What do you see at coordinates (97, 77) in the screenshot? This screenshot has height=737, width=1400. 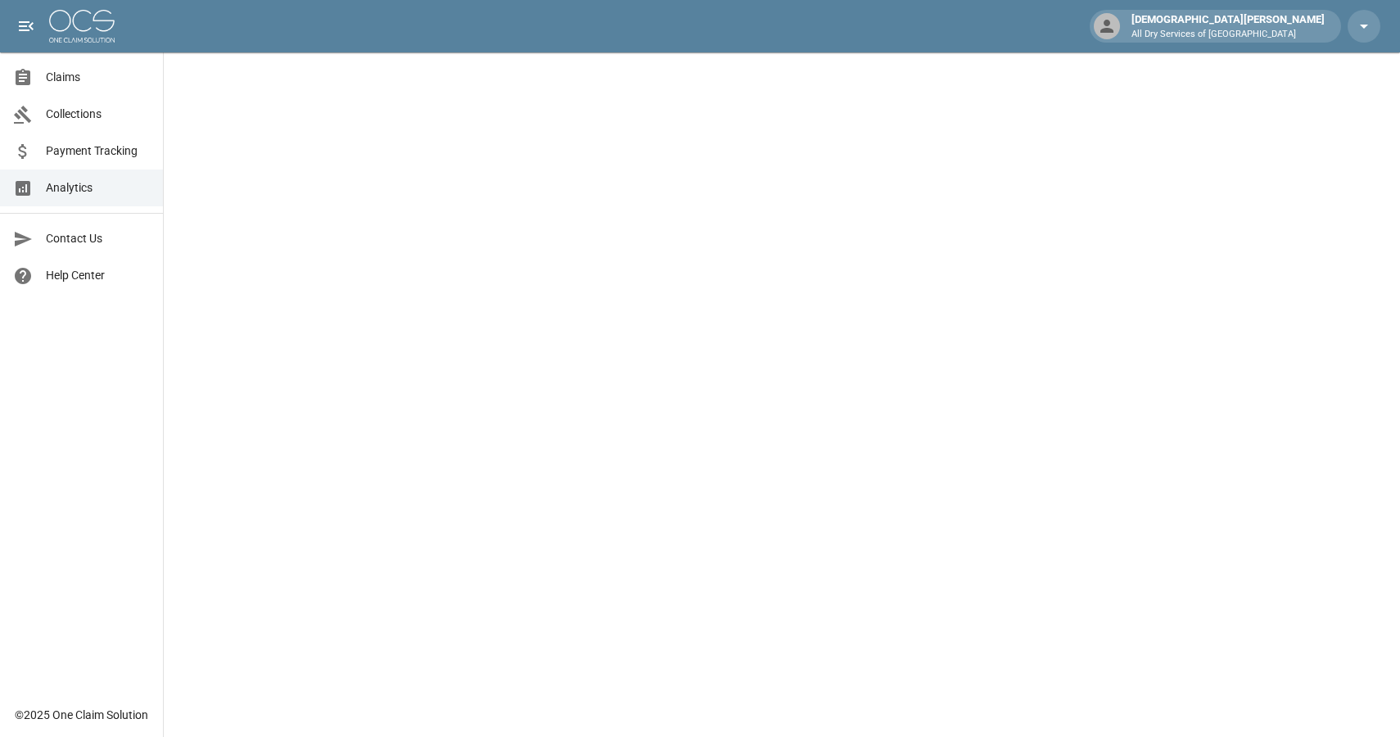 I see `span: Claims` at bounding box center [97, 77].